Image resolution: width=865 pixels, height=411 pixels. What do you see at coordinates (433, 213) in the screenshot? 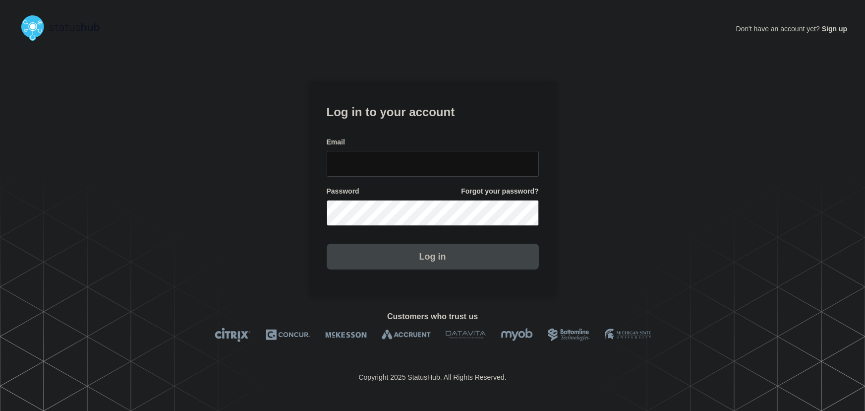
I see `input: password input` at bounding box center [433, 213].